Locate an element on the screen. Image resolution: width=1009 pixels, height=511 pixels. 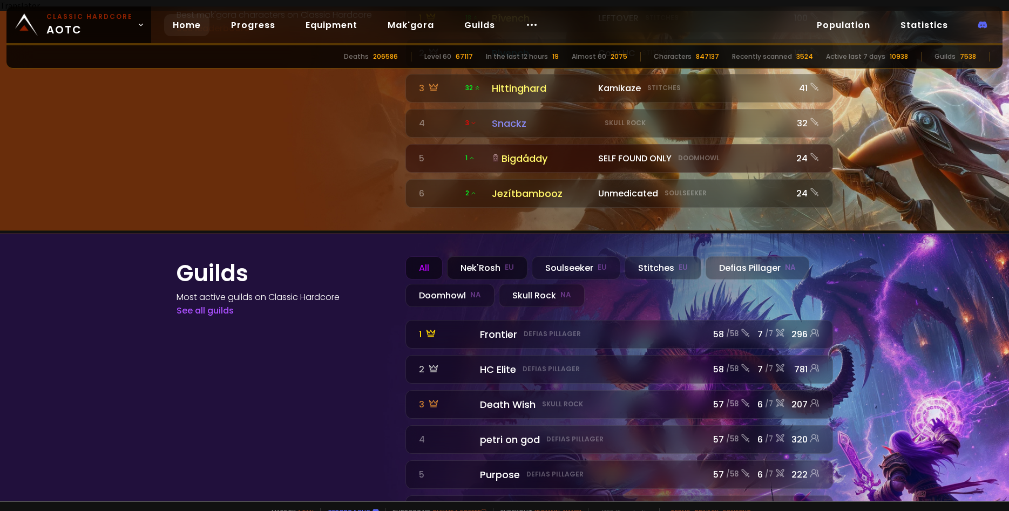
a: Classic HardcoreAOTC is located at coordinates (79, 25).